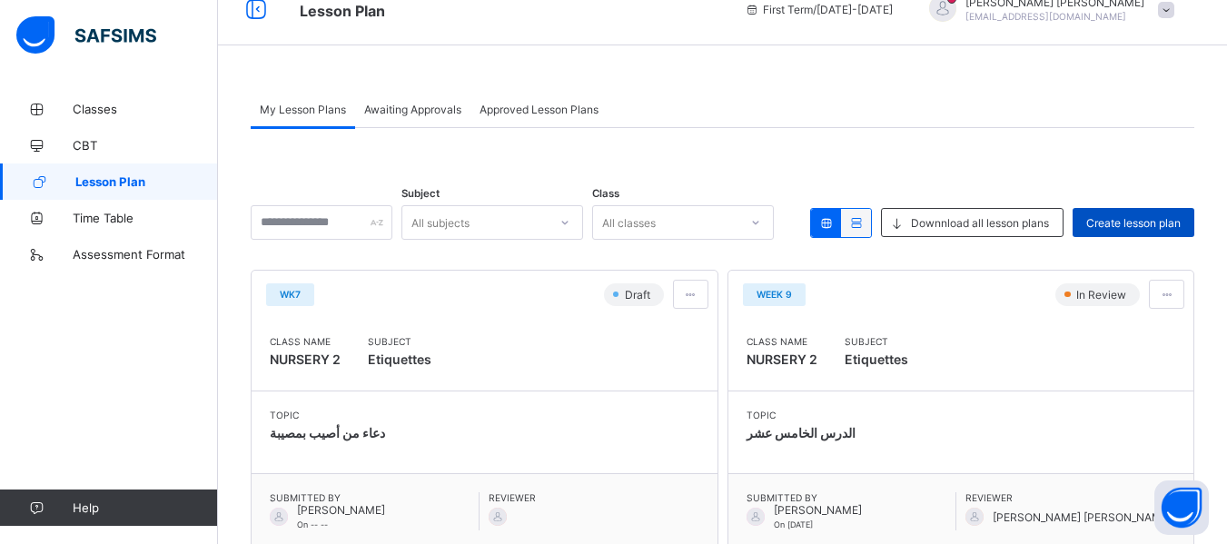 This screenshot has width=1227, height=544. What do you see at coordinates (145, 218) in the screenshot?
I see `span: Time Table` at bounding box center [145, 218].